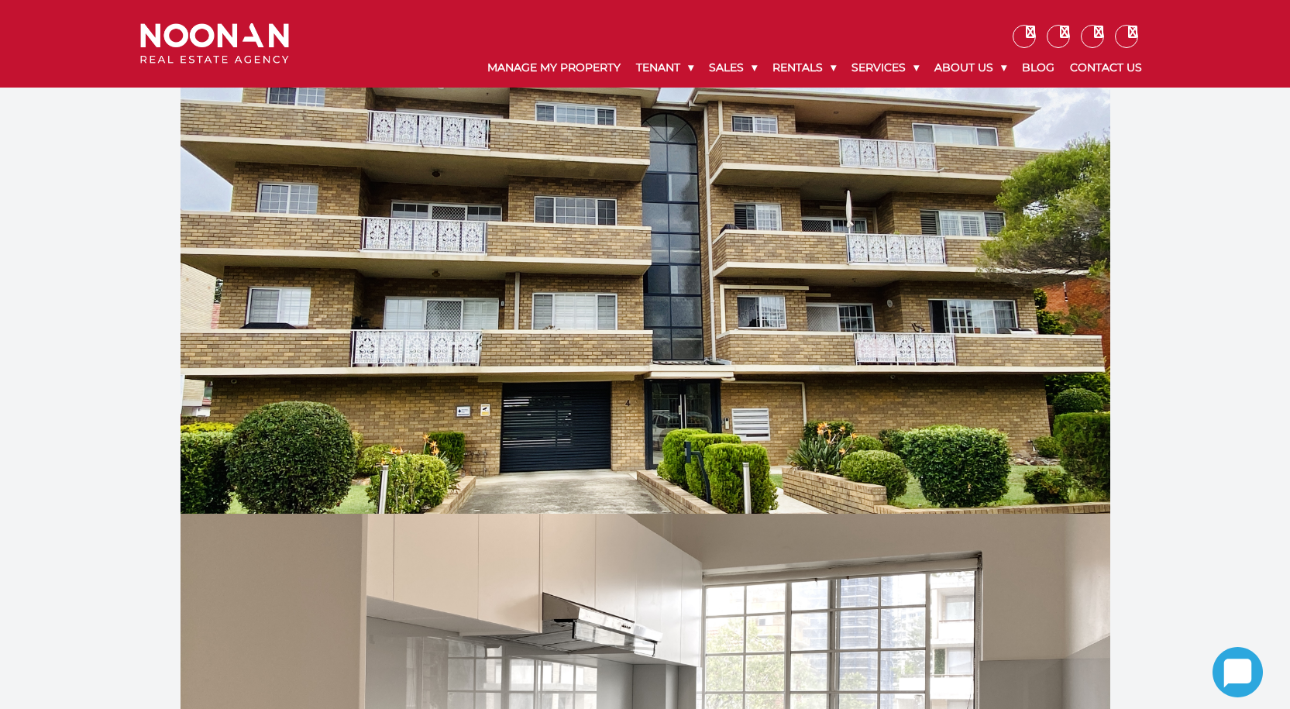 The image size is (1290, 709). What do you see at coordinates (1038, 67) in the screenshot?
I see `a: Blog` at bounding box center [1038, 67].